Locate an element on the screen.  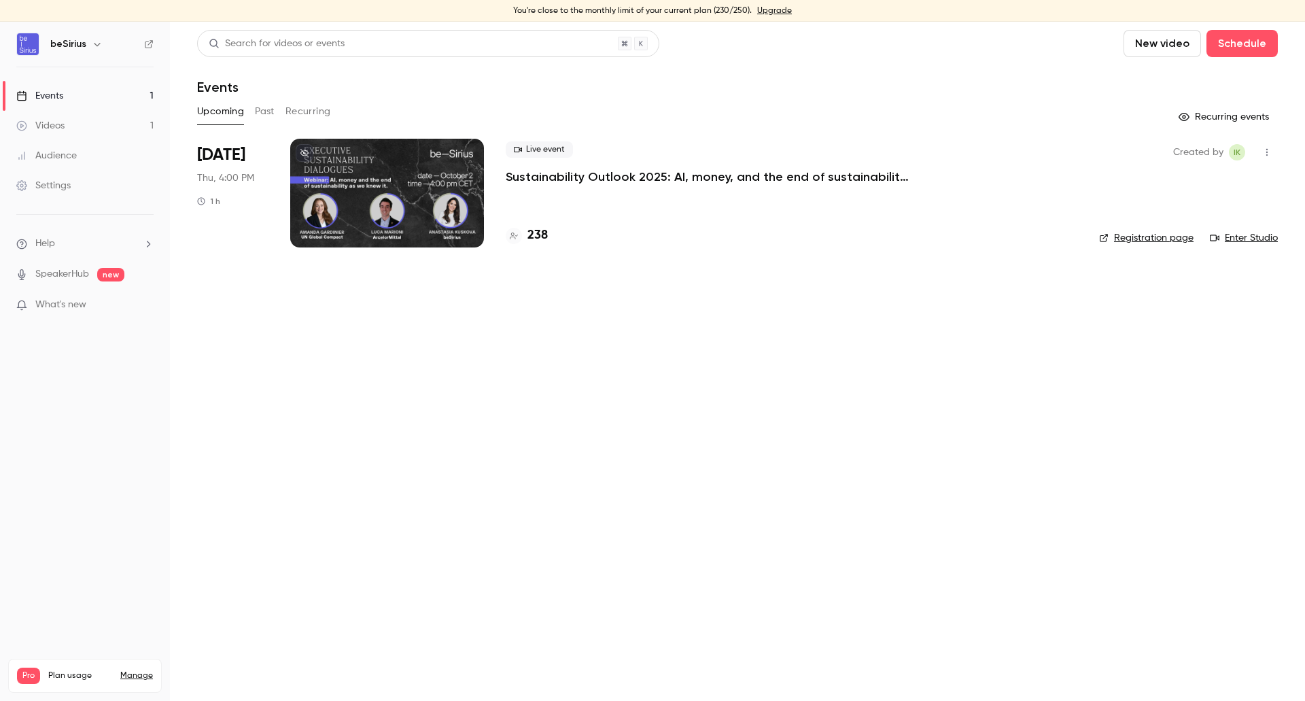
a: 238 is located at coordinates (527, 235).